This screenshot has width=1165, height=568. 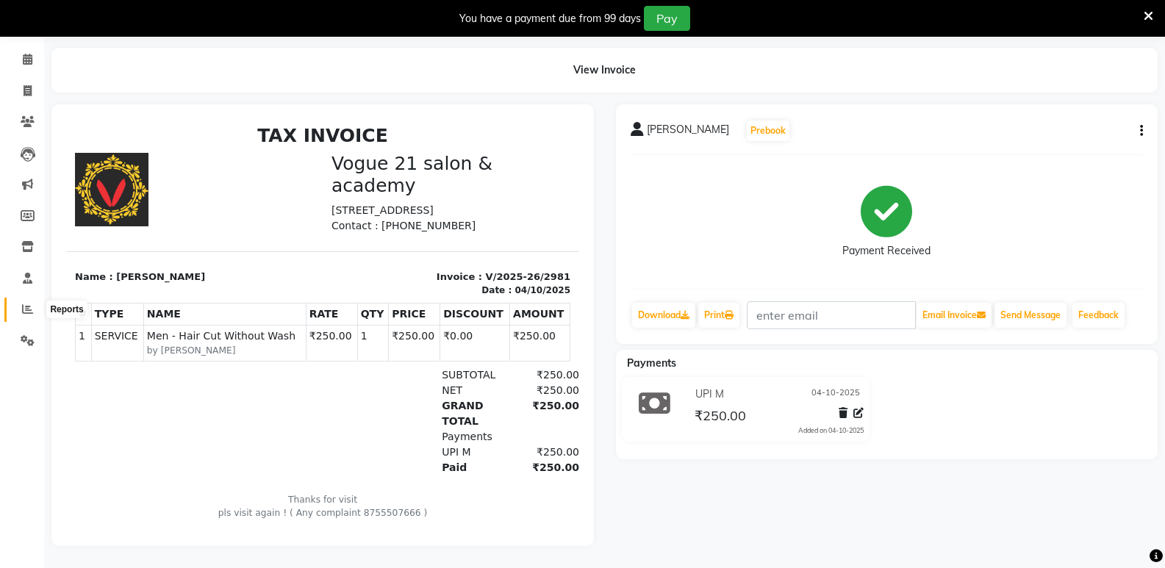 What do you see at coordinates (430, 171) in the screenshot?
I see `div: Date :` at bounding box center [430, 171].